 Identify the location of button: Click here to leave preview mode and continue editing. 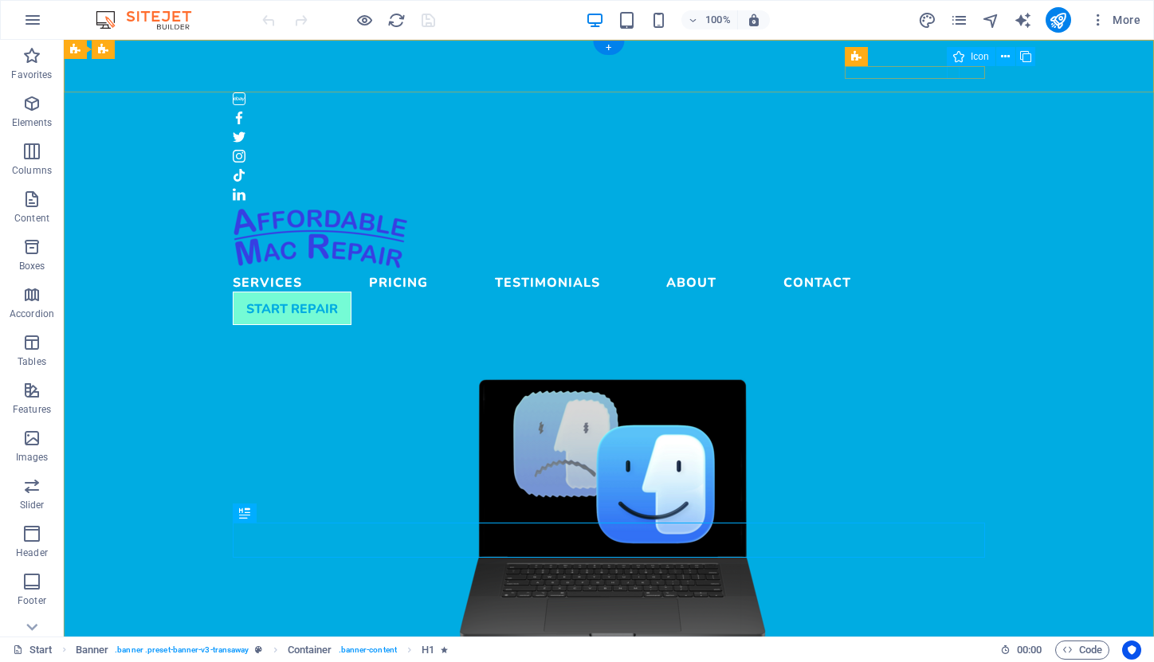
(364, 20).